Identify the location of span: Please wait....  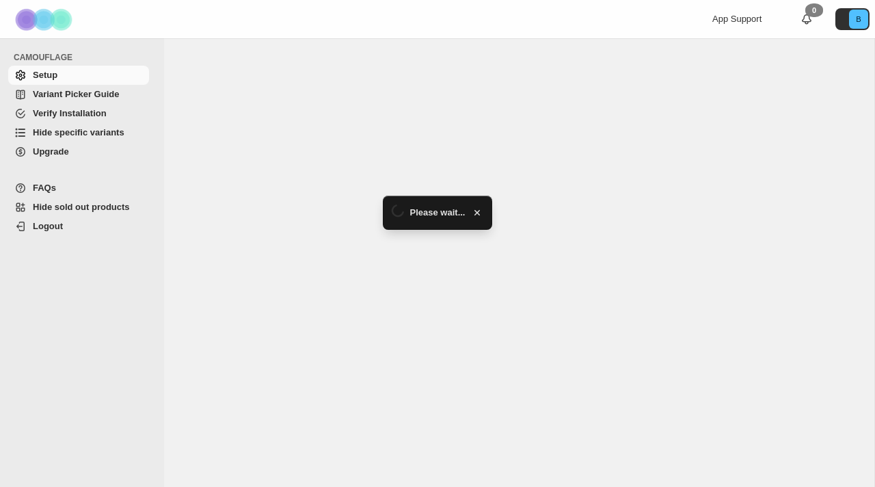
(438, 213).